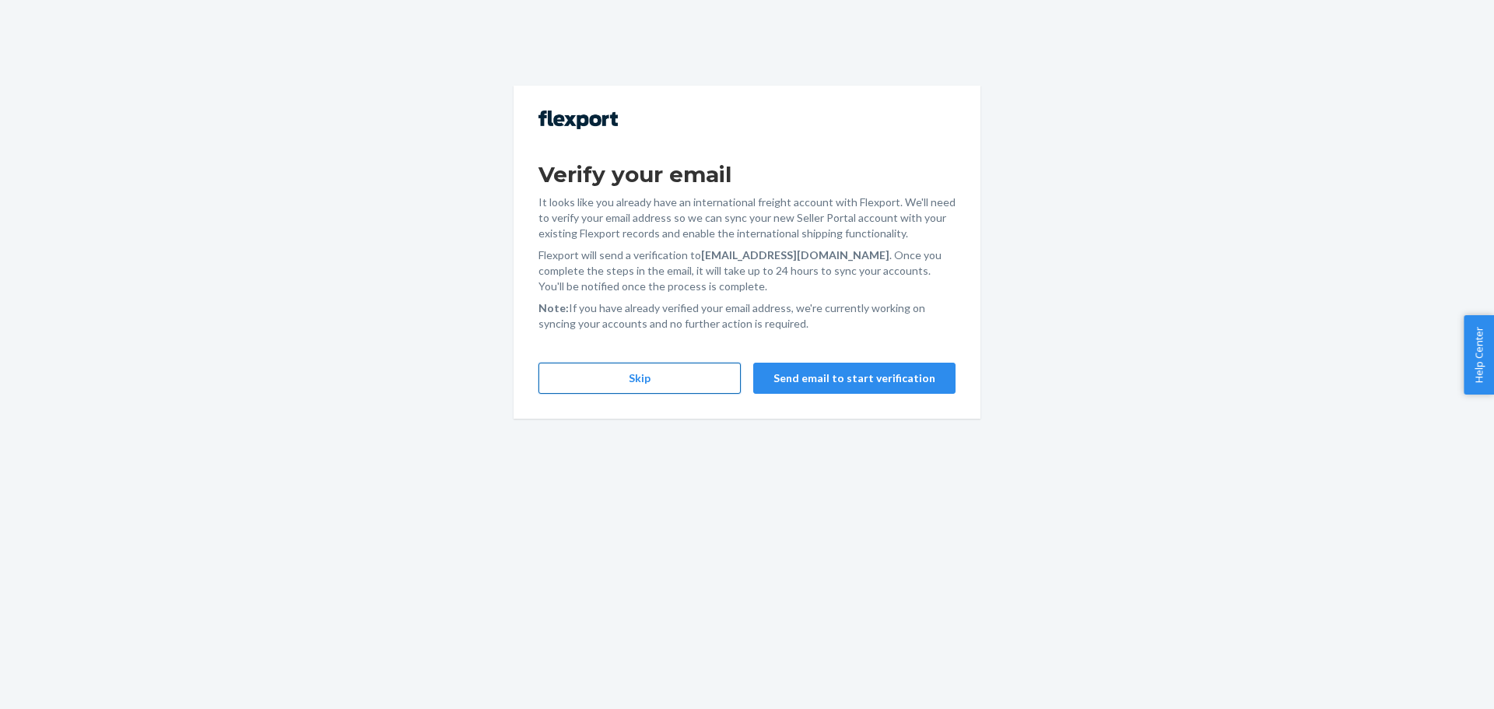  Describe the element at coordinates (747, 174) in the screenshot. I see `h1: Verify your email` at that location.